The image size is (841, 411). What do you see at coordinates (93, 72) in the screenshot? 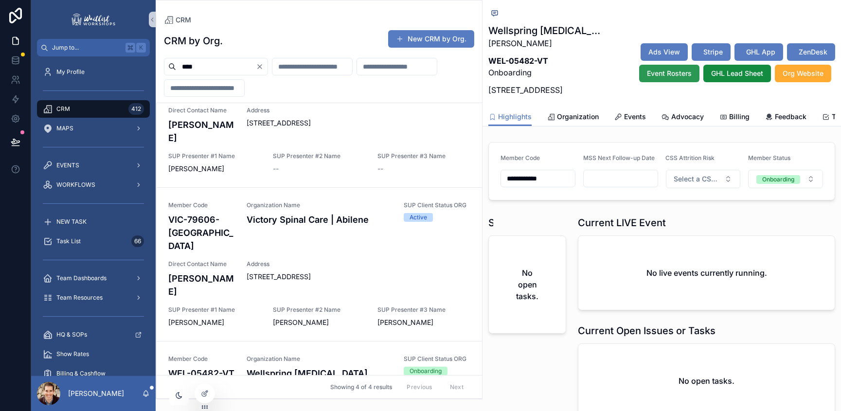
I see `a: My Profile` at bounding box center [93, 72].